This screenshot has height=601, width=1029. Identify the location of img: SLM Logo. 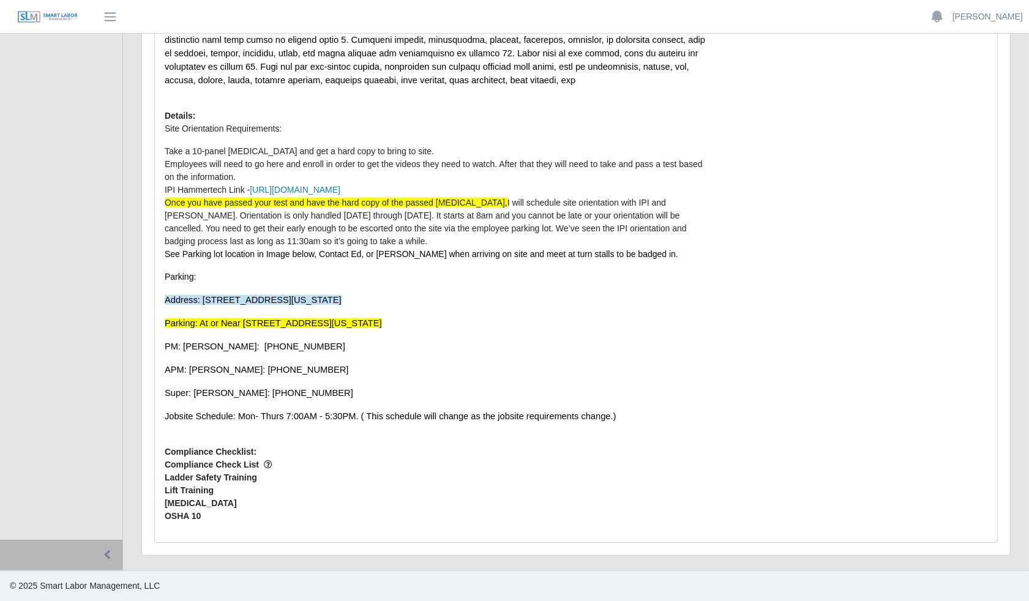
(48, 17).